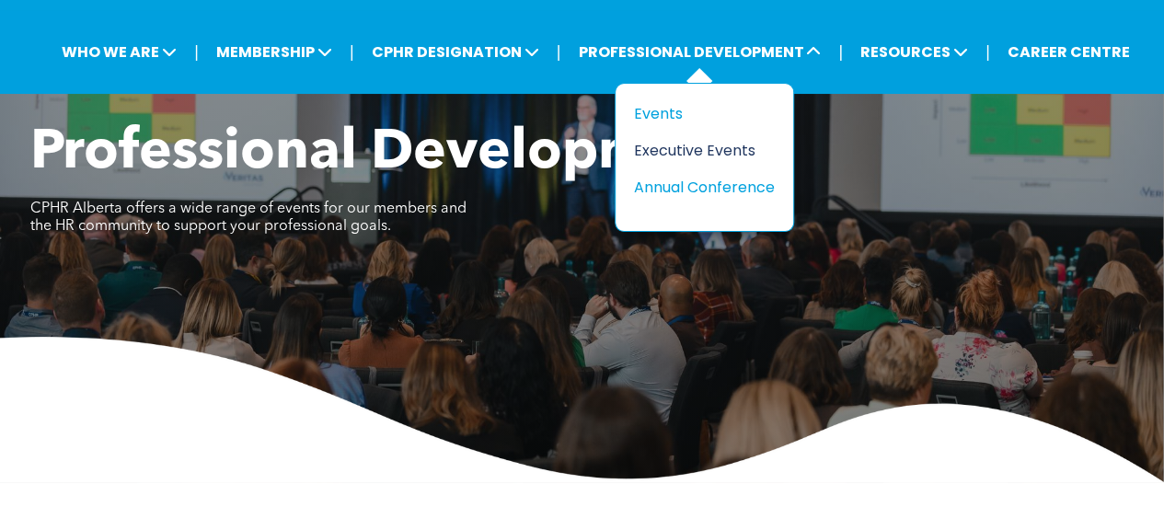 This screenshot has height=507, width=1164. What do you see at coordinates (274, 52) in the screenshot?
I see `span: MEMBERSHIP` at bounding box center [274, 52].